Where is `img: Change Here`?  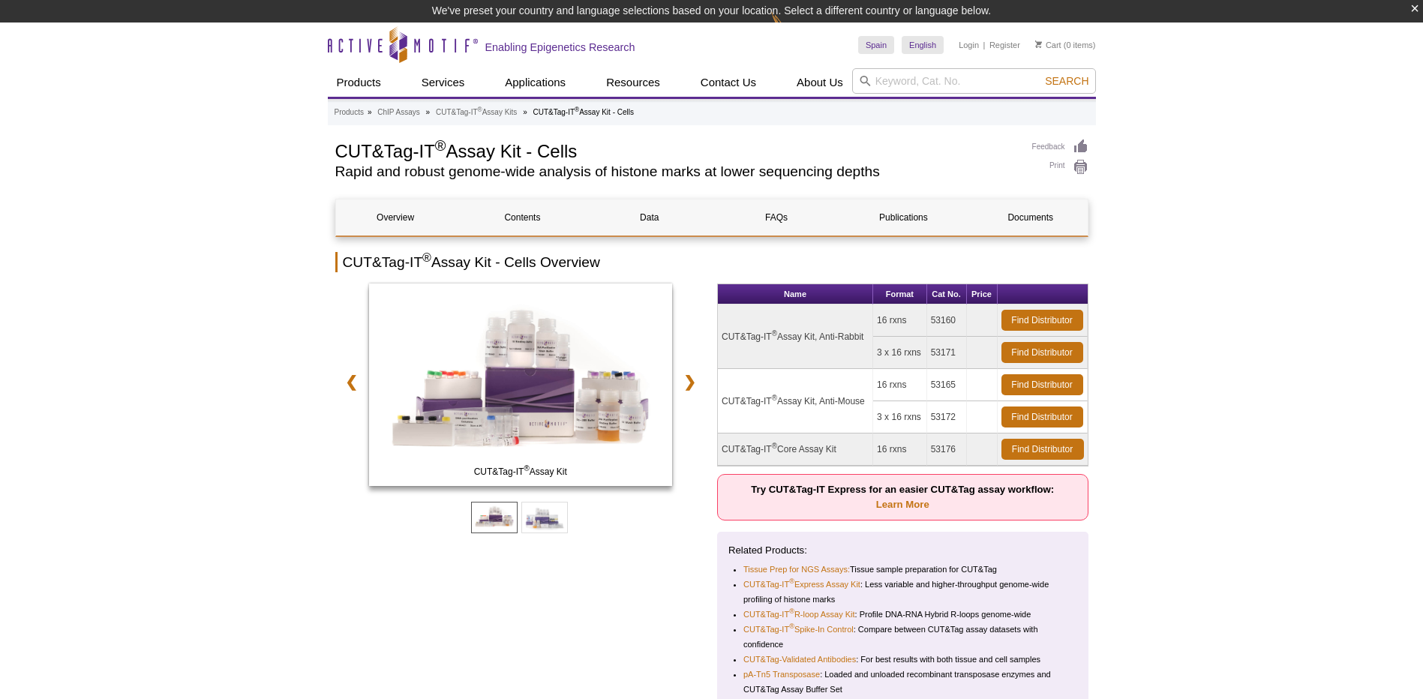 img: Change Here is located at coordinates (790, 28).